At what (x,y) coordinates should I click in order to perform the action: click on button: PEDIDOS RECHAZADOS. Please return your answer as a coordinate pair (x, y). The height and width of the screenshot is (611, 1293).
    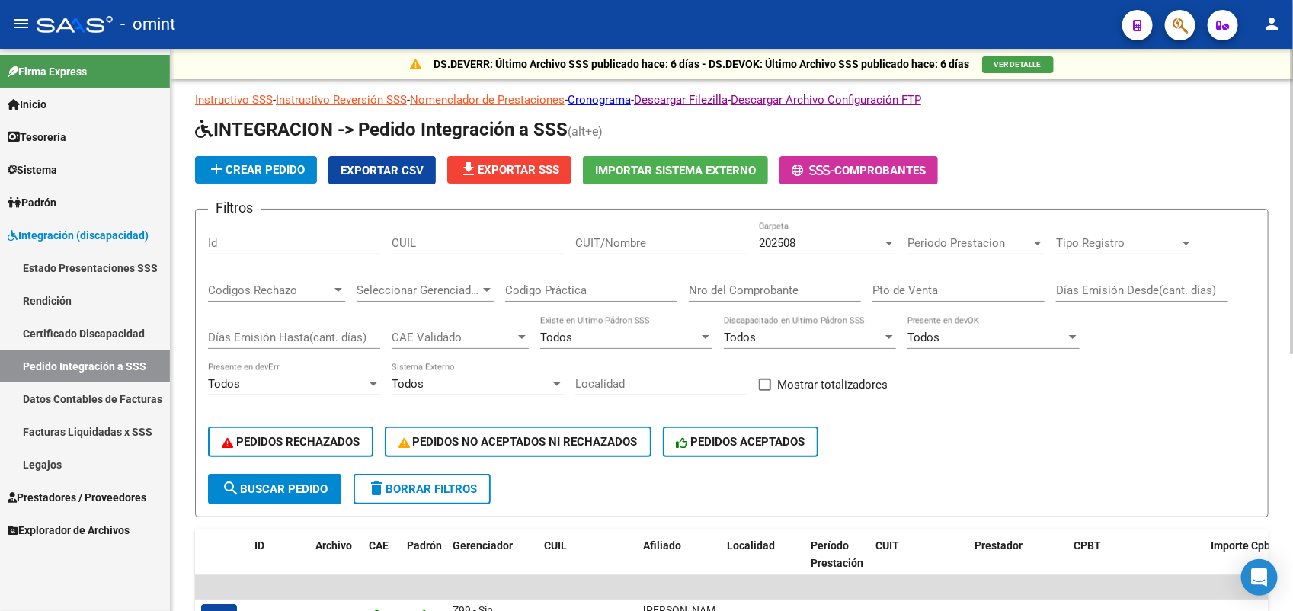
    Looking at the image, I should click on (290, 442).